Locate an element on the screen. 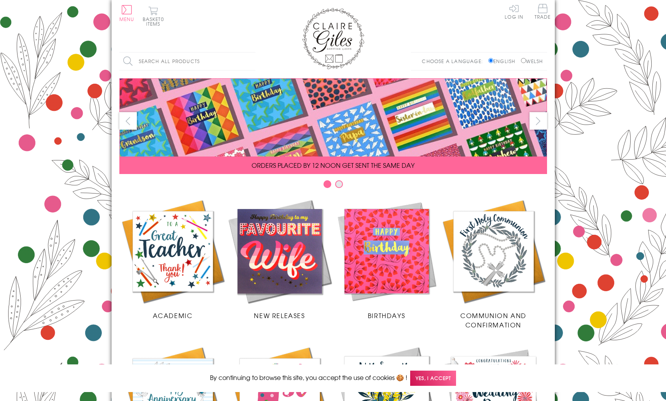 Image resolution: width=666 pixels, height=401 pixels. span: Birthdays is located at coordinates (387, 315).